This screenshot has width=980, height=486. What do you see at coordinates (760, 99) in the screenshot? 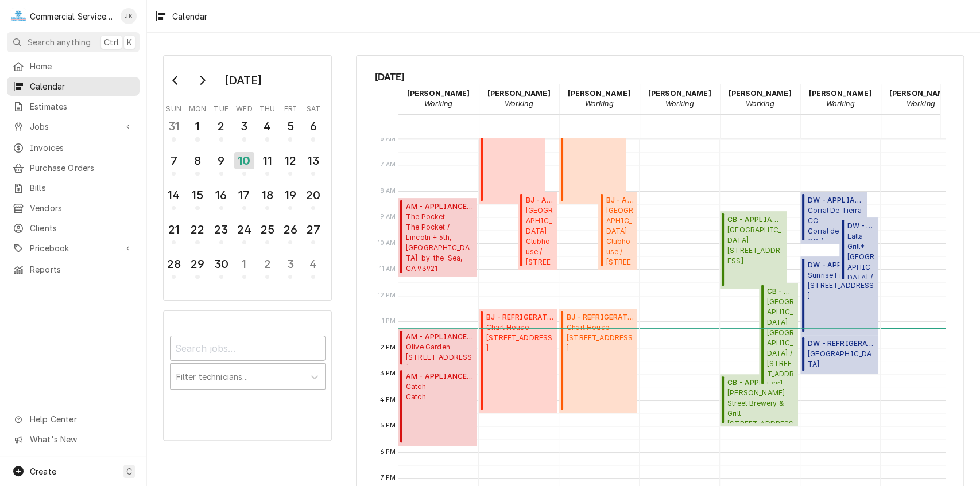
I see `div: Carson Bourdet - Working` at bounding box center [760, 99].